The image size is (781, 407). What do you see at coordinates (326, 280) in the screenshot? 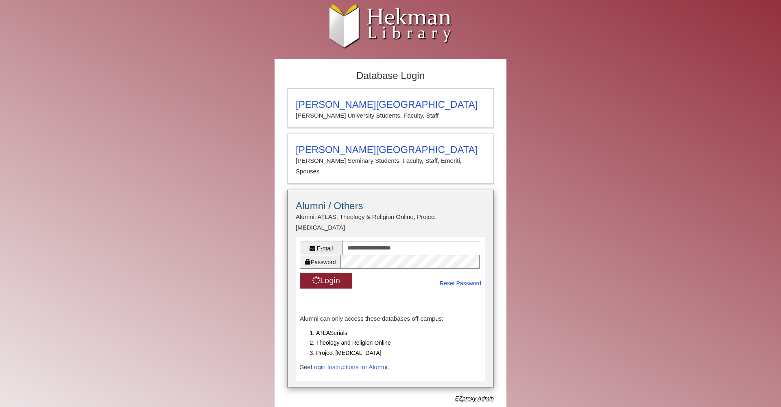
I see `button: Login` at bounding box center [326, 280].